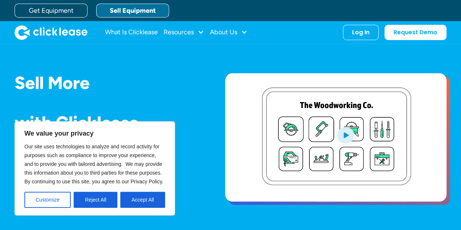  Describe the element at coordinates (142, 200) in the screenshot. I see `button: Accept All` at that location.